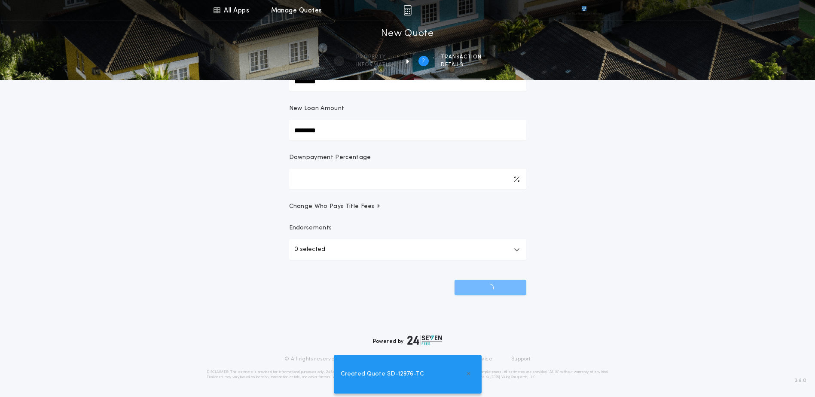 The image size is (815, 397). Describe the element at coordinates (317, 109) in the screenshot. I see `p: New Loan Amount` at that location.